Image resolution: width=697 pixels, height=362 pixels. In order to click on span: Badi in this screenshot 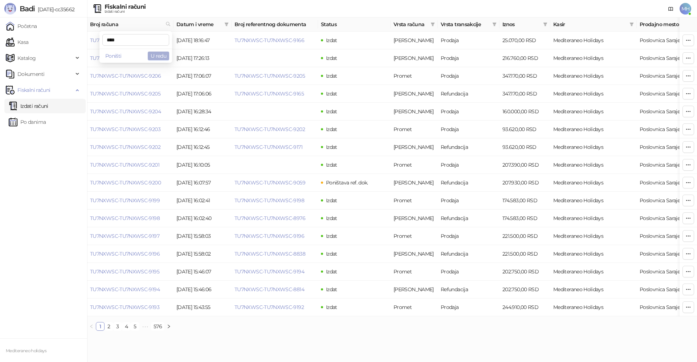, I will do `click(27, 9)`.